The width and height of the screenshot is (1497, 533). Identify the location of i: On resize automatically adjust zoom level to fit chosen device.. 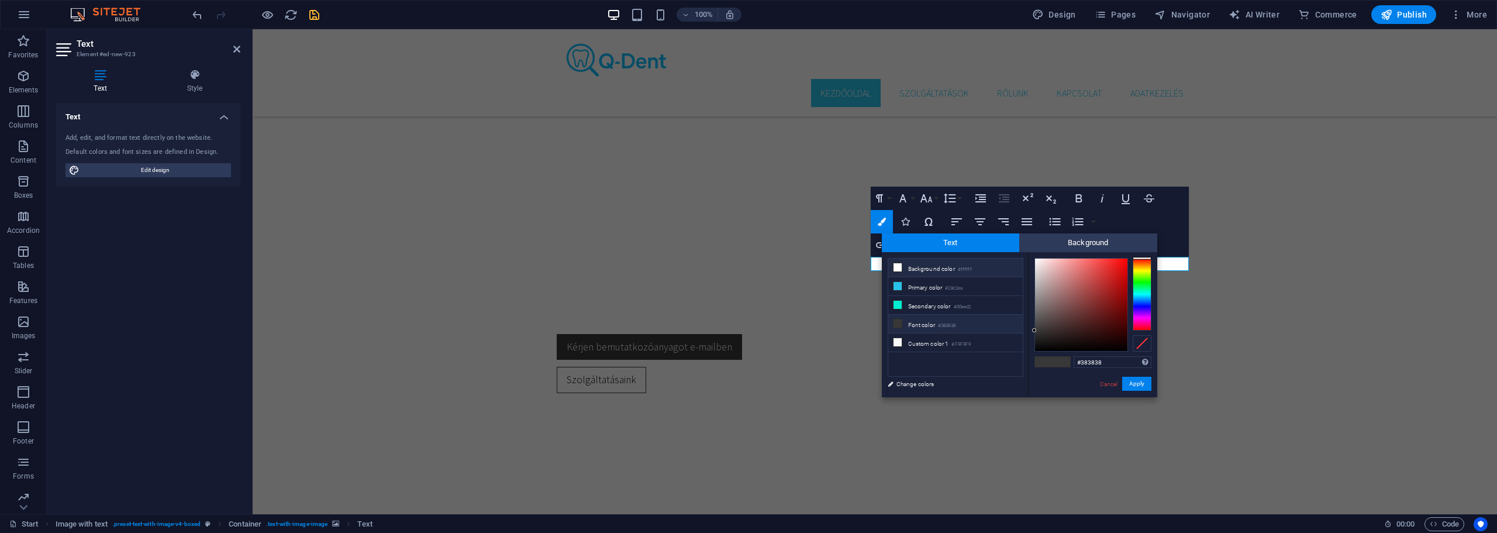
(730, 15).